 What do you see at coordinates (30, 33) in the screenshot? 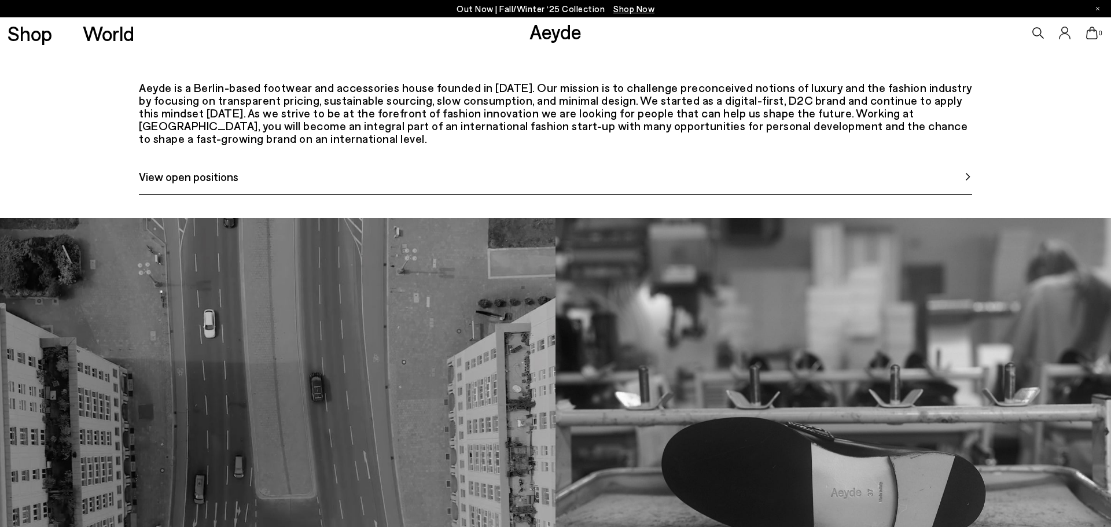
I see `a: Shop` at bounding box center [30, 33].